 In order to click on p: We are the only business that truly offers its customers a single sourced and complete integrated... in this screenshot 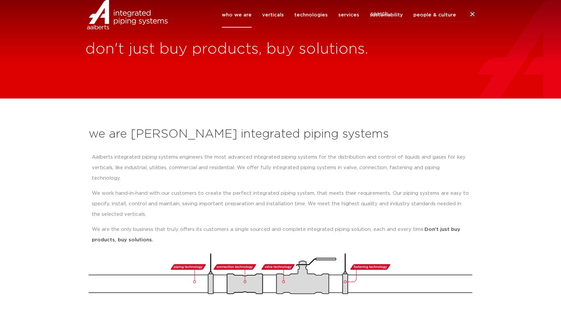, I will do `click(281, 235)`.